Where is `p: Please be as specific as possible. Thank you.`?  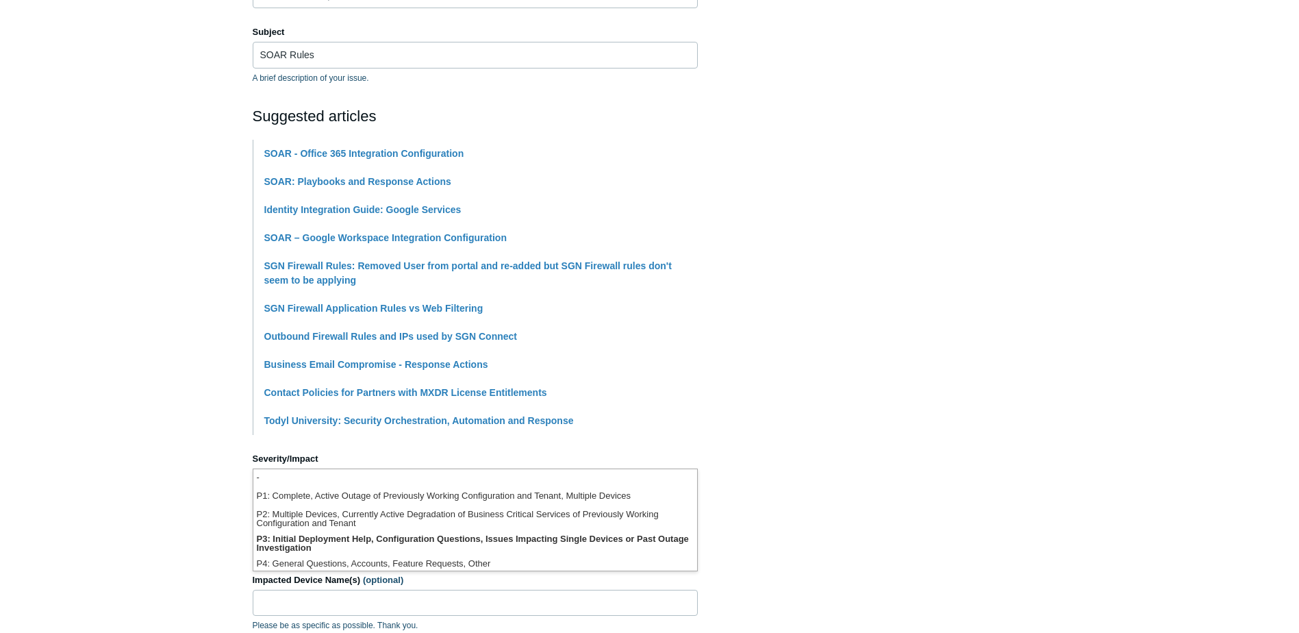 p: Please be as specific as possible. Thank you. is located at coordinates (475, 625).